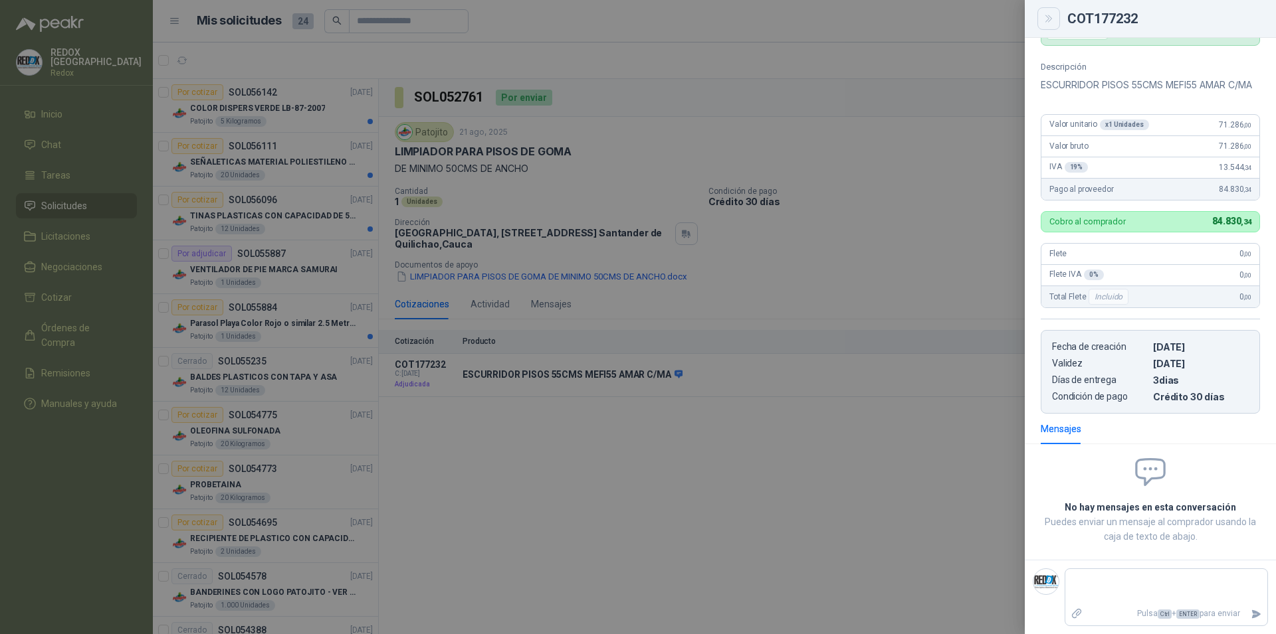  What do you see at coordinates (1150, 85) in the screenshot?
I see `p: ESCURRIDOR PISOS 55CMS MEFI55 AMAR C/MA` at bounding box center [1150, 85].